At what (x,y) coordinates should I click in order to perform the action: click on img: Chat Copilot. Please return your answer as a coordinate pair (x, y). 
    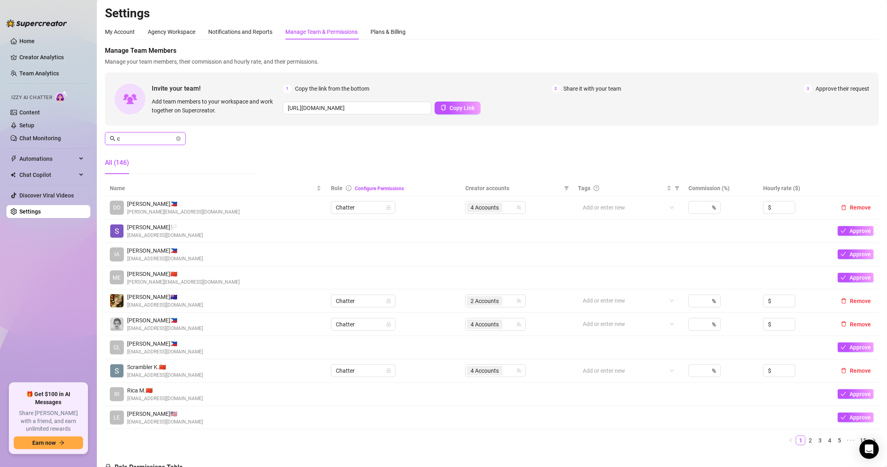
    Looking at the image, I should click on (13, 175).